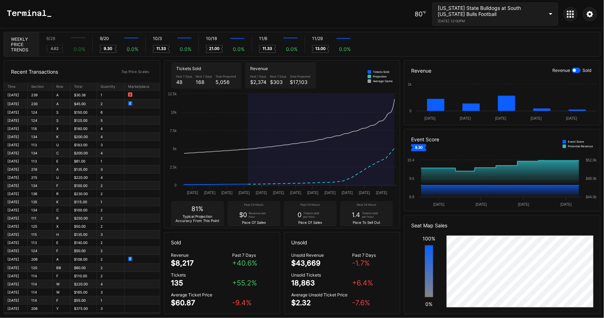 This screenshot has width=604, height=318. What do you see at coordinates (83, 202) in the screenshot?
I see `td: $115.00` at bounding box center [83, 202].